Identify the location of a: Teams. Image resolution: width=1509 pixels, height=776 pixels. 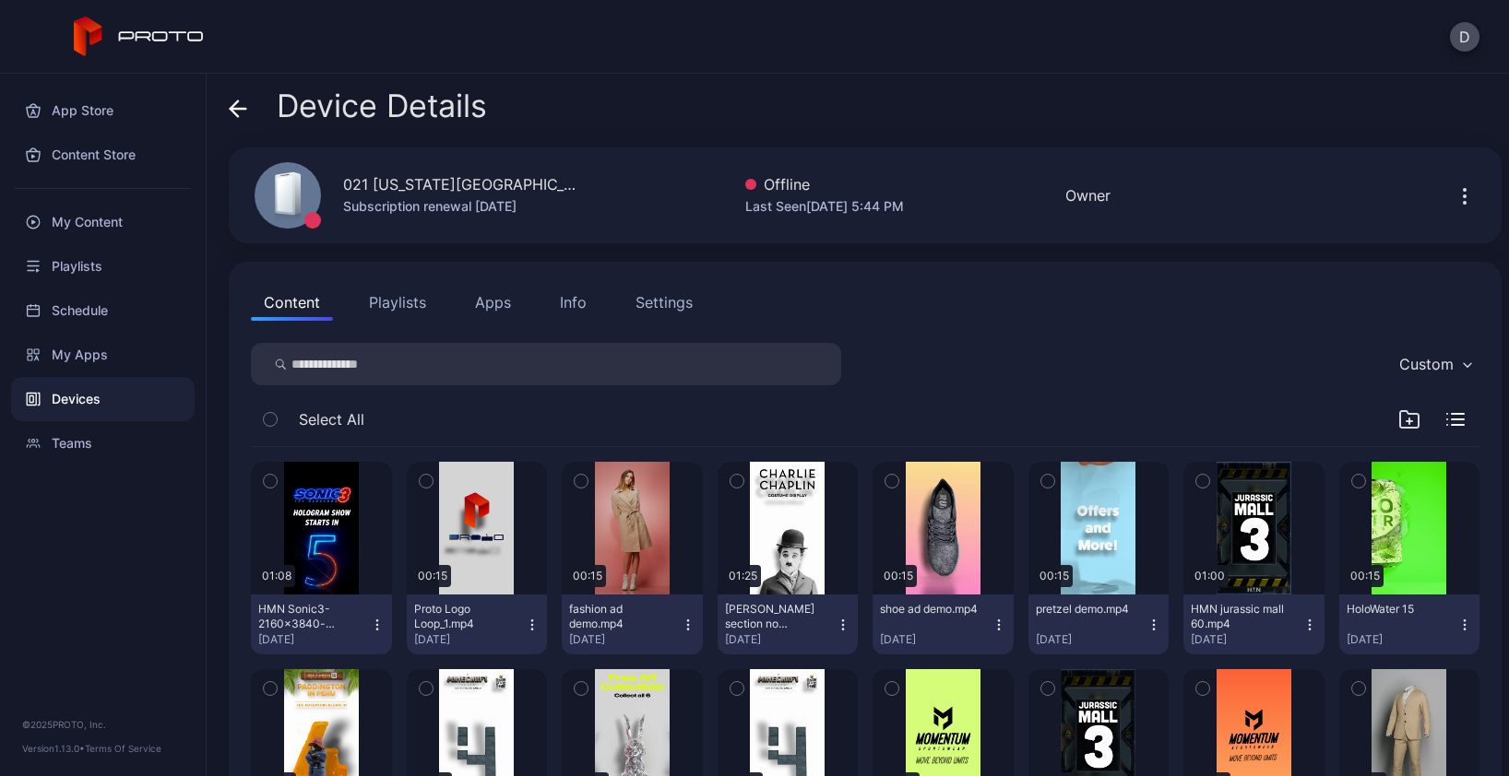
(102, 444).